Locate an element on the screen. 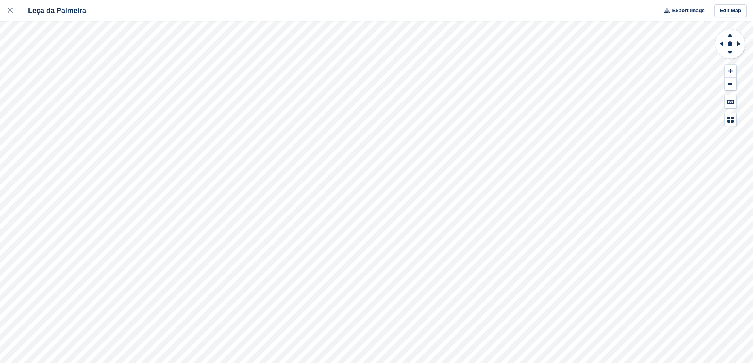 This screenshot has width=753, height=363. a: Edit Map is located at coordinates (731, 11).